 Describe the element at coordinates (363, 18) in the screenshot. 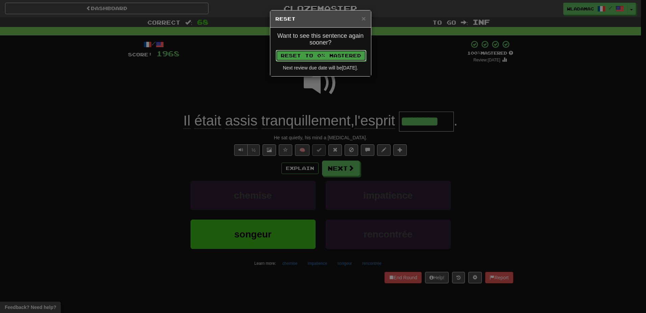

I see `button: Close` at that location.